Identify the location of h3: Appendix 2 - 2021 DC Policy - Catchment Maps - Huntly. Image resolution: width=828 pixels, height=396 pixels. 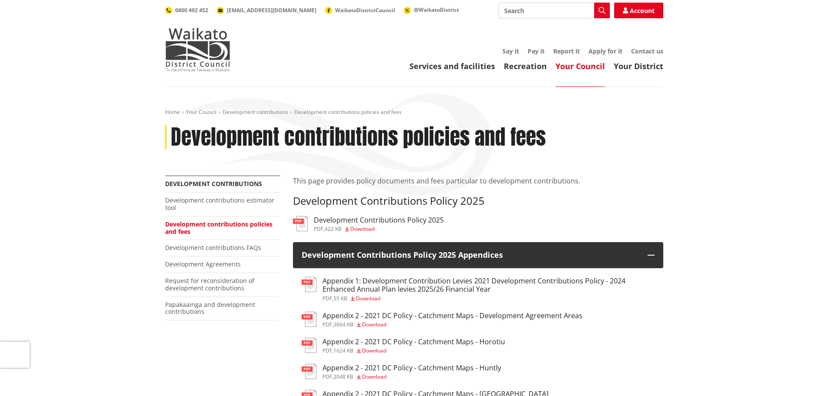
(412, 368).